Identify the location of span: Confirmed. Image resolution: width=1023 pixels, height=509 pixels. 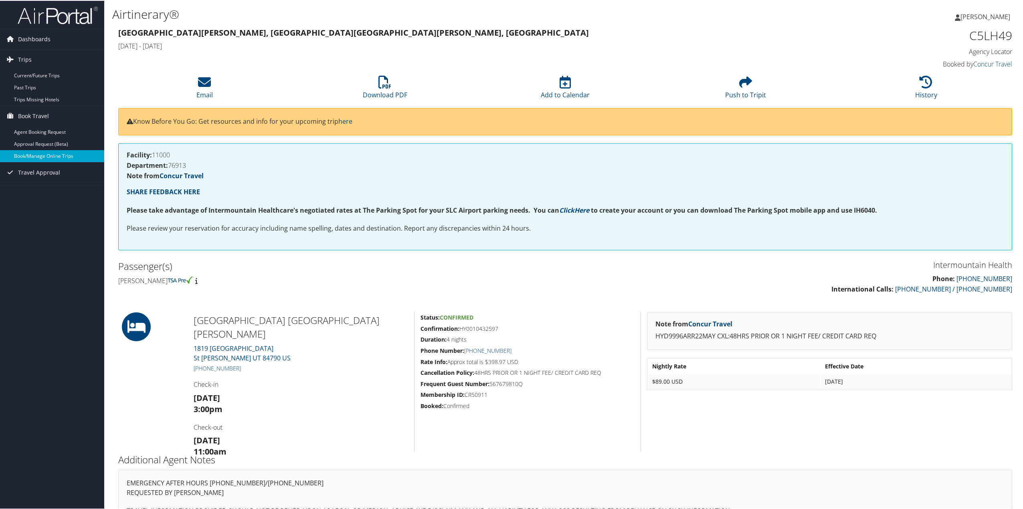
(456, 317).